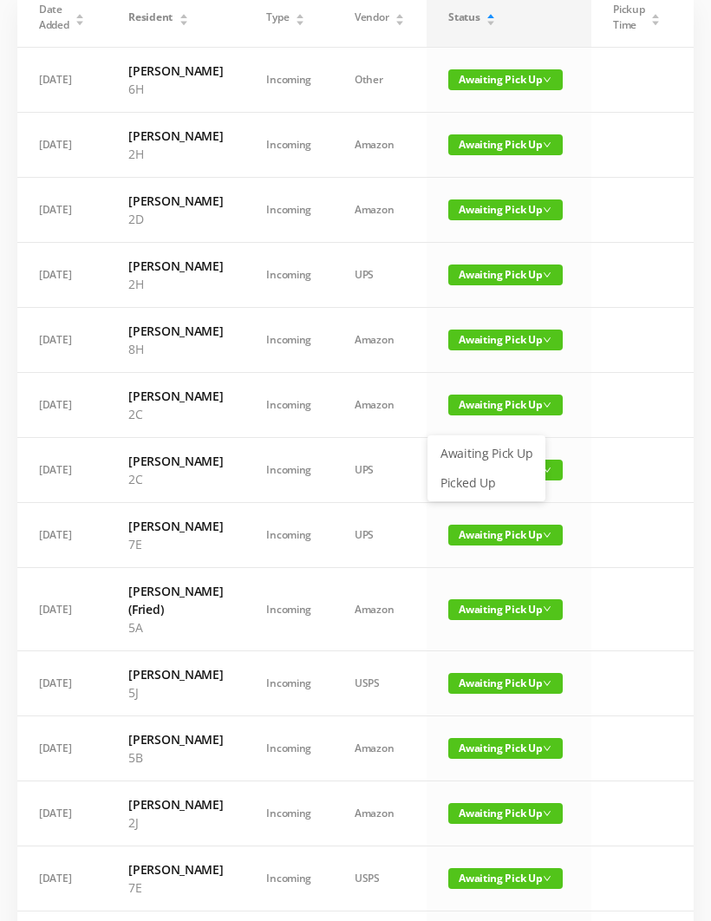  I want to click on a: Picked Up, so click(486, 483).